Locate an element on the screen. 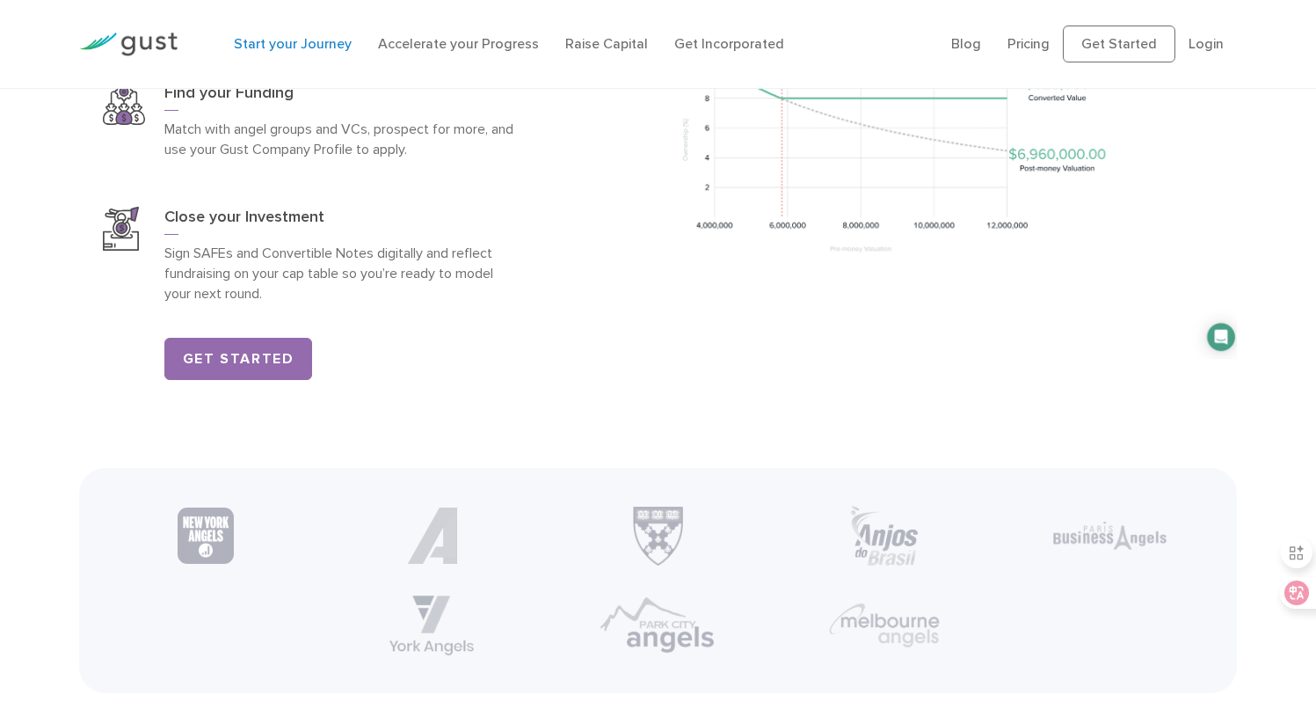 Image resolution: width=1316 pixels, height=724 pixels. a: Get Incorporated is located at coordinates (729, 43).